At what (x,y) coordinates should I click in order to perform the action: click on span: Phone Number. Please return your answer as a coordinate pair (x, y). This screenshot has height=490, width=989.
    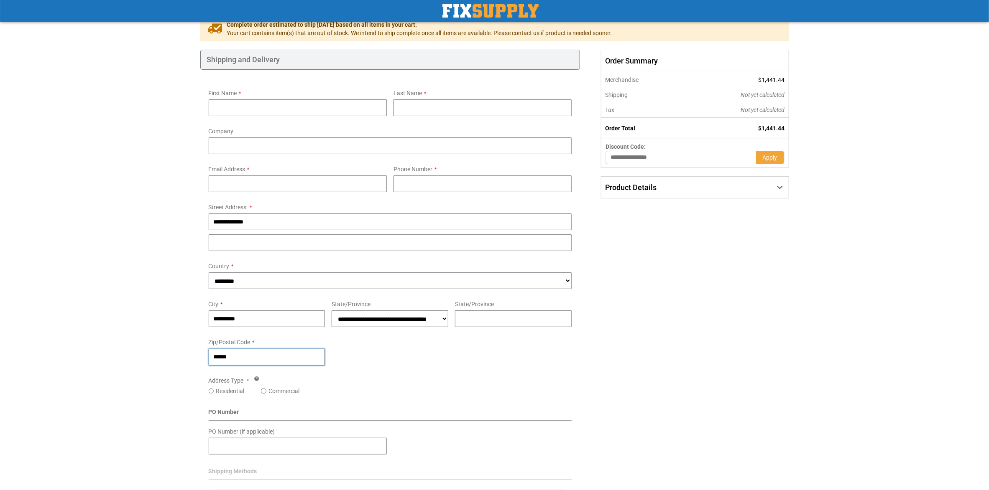
    Looking at the image, I should click on (413, 169).